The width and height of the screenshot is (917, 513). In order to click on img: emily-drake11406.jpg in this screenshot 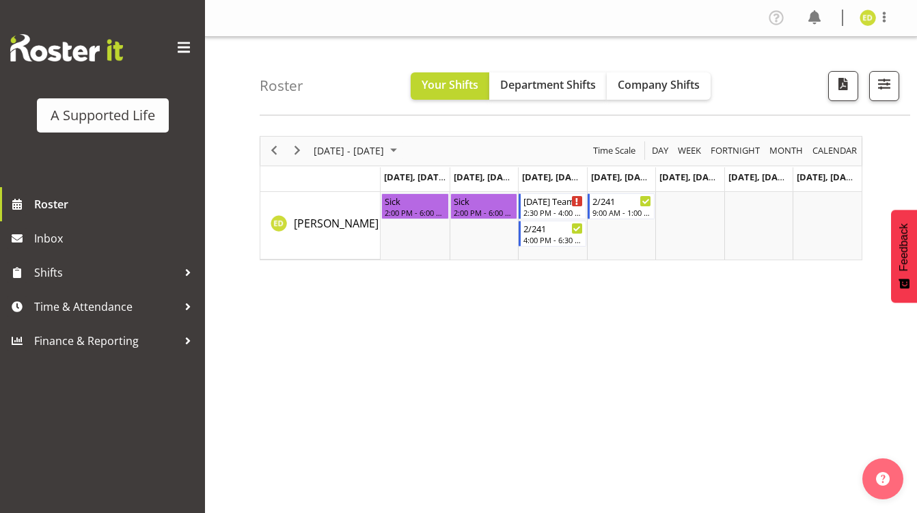, I will do `click(868, 18)`.